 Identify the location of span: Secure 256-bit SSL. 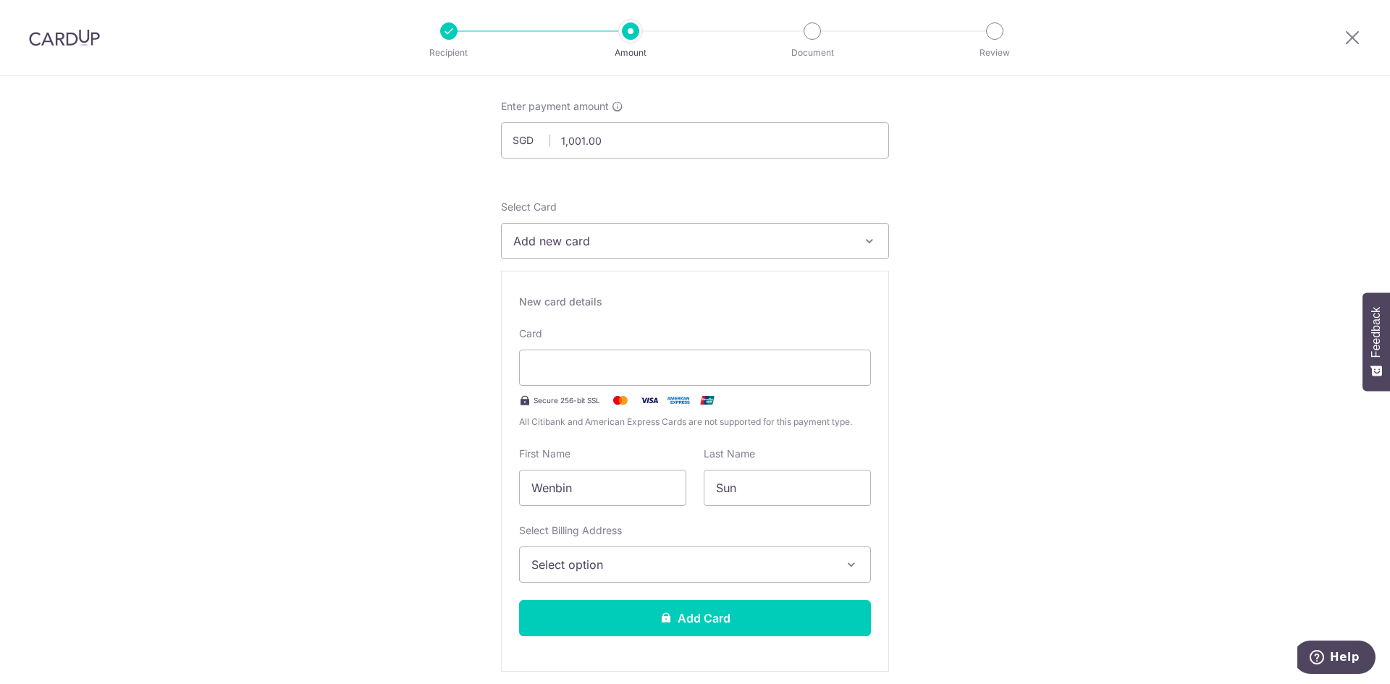
(567, 400).